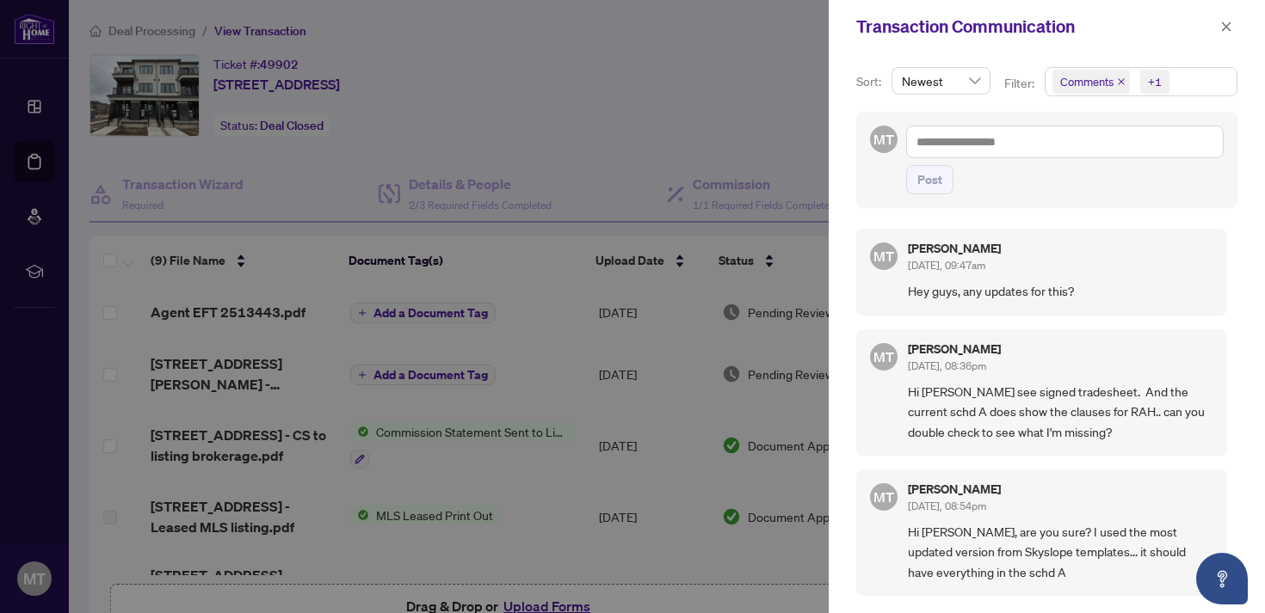  What do you see at coordinates (1222, 579) in the screenshot?
I see `button: Open asap` at bounding box center [1222, 579].